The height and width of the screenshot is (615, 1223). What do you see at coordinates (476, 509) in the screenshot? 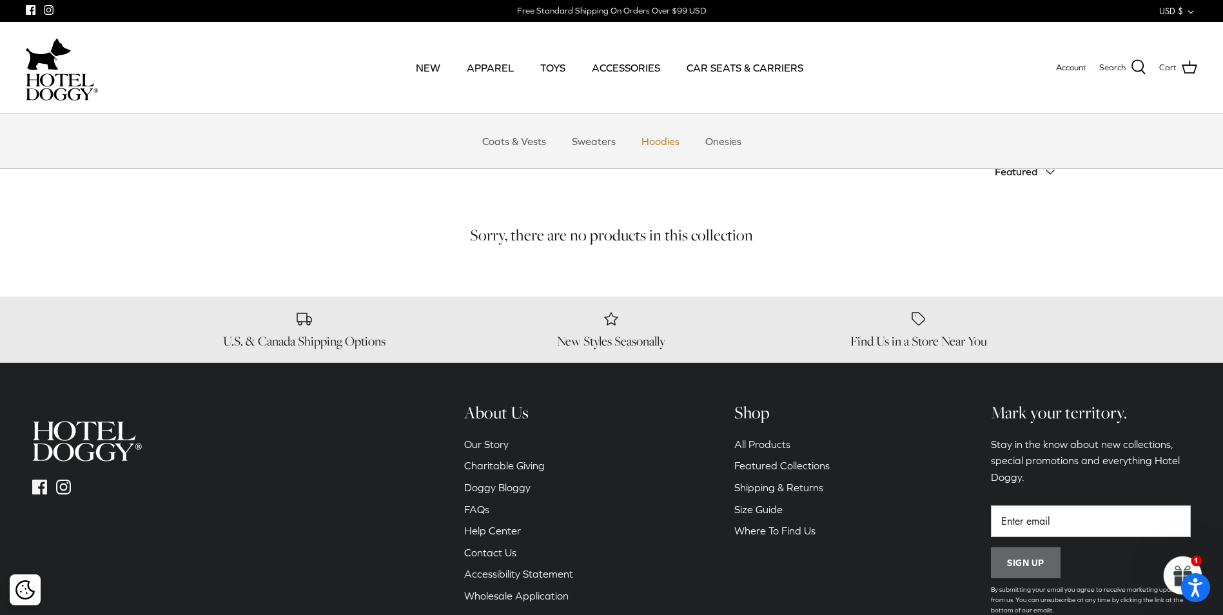
I see `a: FAQs` at bounding box center [476, 509].